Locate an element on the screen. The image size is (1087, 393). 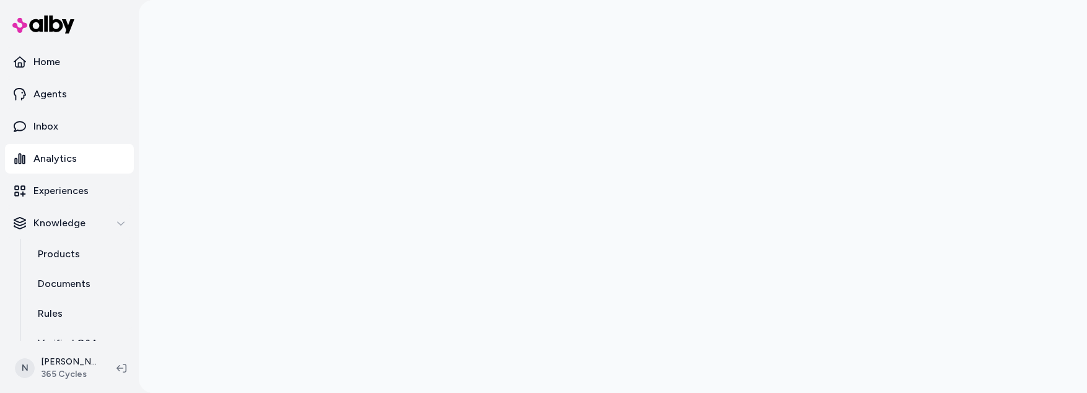
span: 365 Cycles is located at coordinates (69, 374).